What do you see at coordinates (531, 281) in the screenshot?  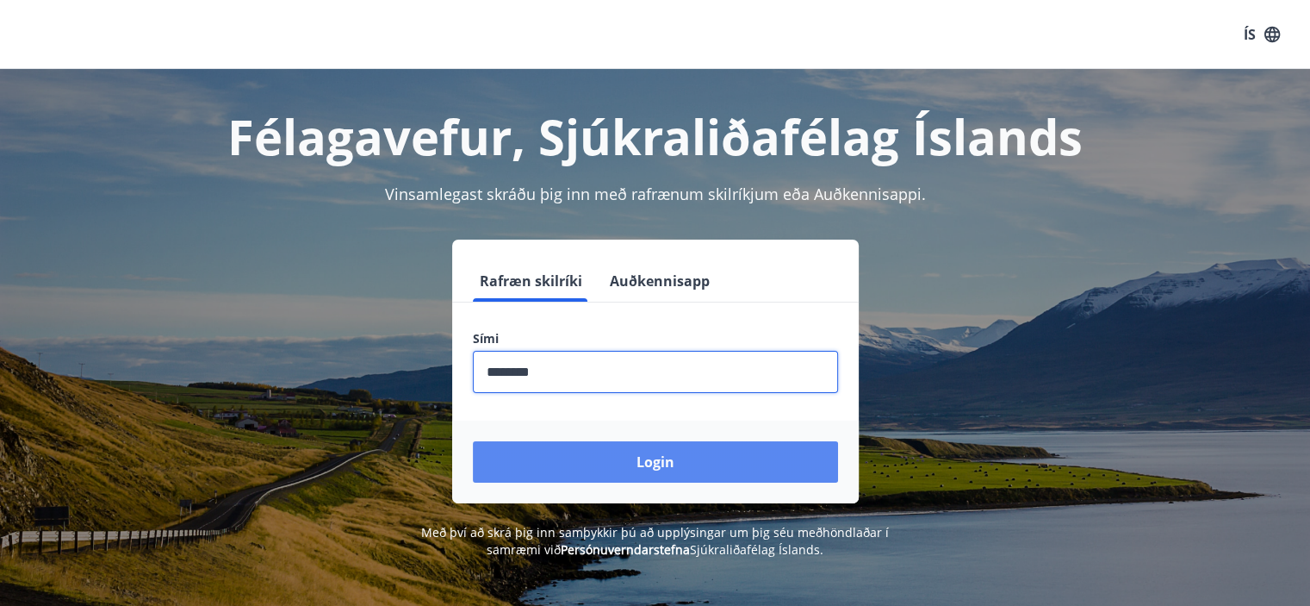 I see `button: Rafræn skilríki` at bounding box center [531, 281].